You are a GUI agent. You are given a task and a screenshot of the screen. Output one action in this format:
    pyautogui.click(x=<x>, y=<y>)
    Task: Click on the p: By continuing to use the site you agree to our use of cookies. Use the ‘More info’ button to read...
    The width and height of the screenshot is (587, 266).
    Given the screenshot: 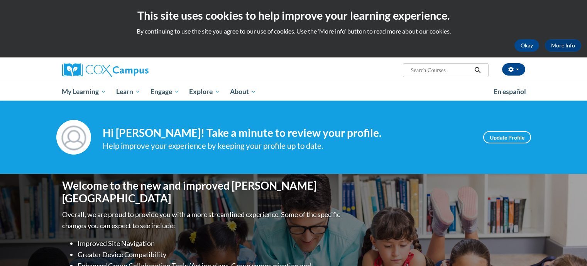 What is the action you would take?
    pyautogui.click(x=293, y=31)
    